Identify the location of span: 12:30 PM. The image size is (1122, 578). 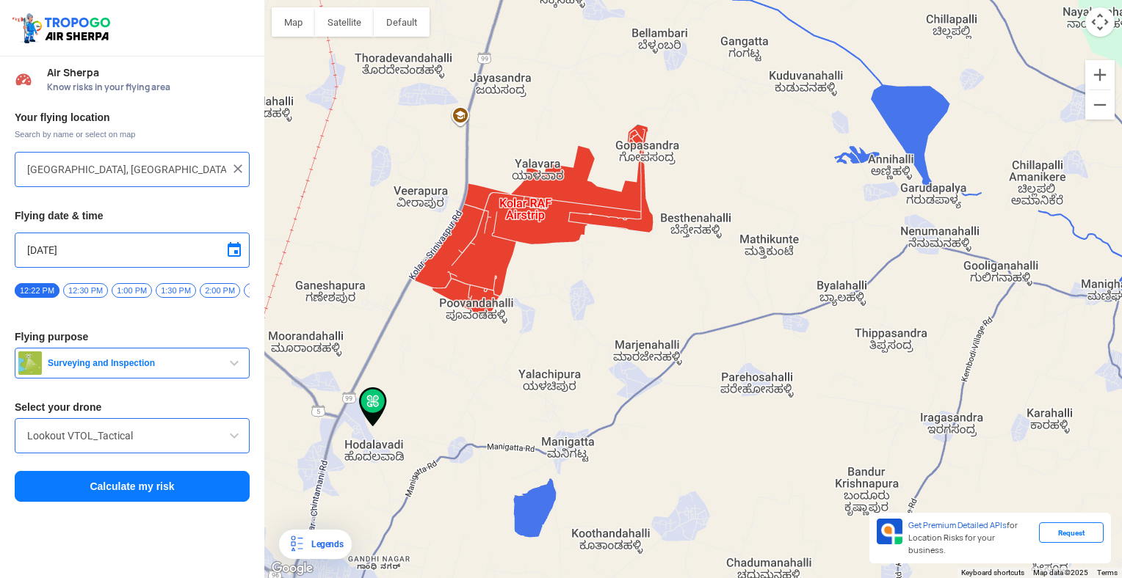
(85, 291).